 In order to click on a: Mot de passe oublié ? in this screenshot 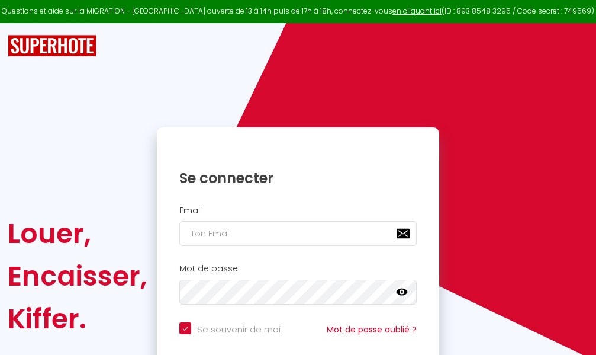, I will do `click(372, 329)`.